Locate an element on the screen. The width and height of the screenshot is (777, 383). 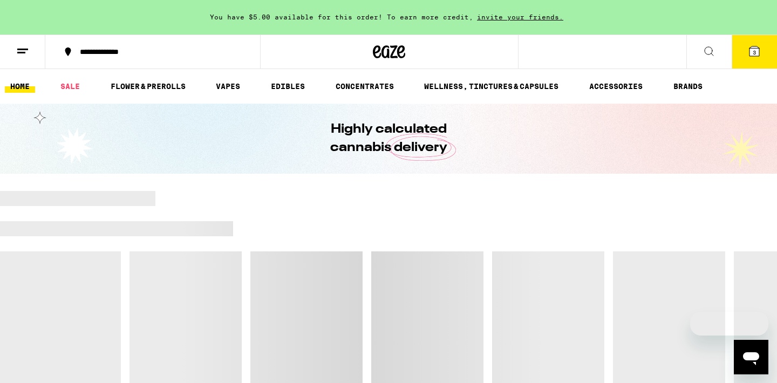
a: FLOWER & PREROLLS is located at coordinates (148, 86).